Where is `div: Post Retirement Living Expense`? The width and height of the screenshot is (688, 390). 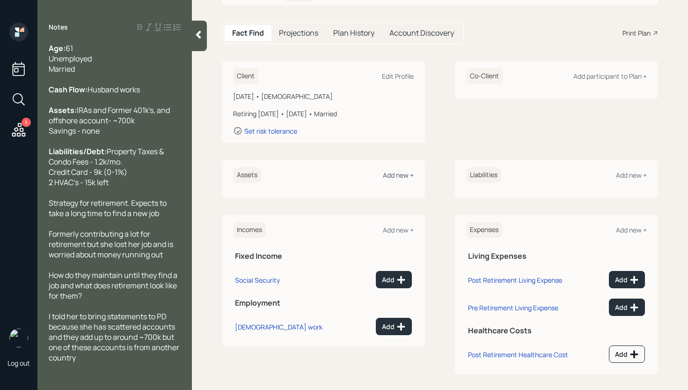 div: Post Retirement Living Expense is located at coordinates (515, 280).